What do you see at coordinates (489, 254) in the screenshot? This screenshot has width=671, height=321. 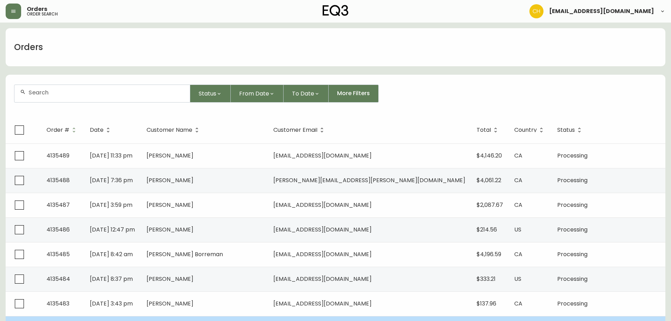 I see `span: $4,196.59` at bounding box center [489, 254].